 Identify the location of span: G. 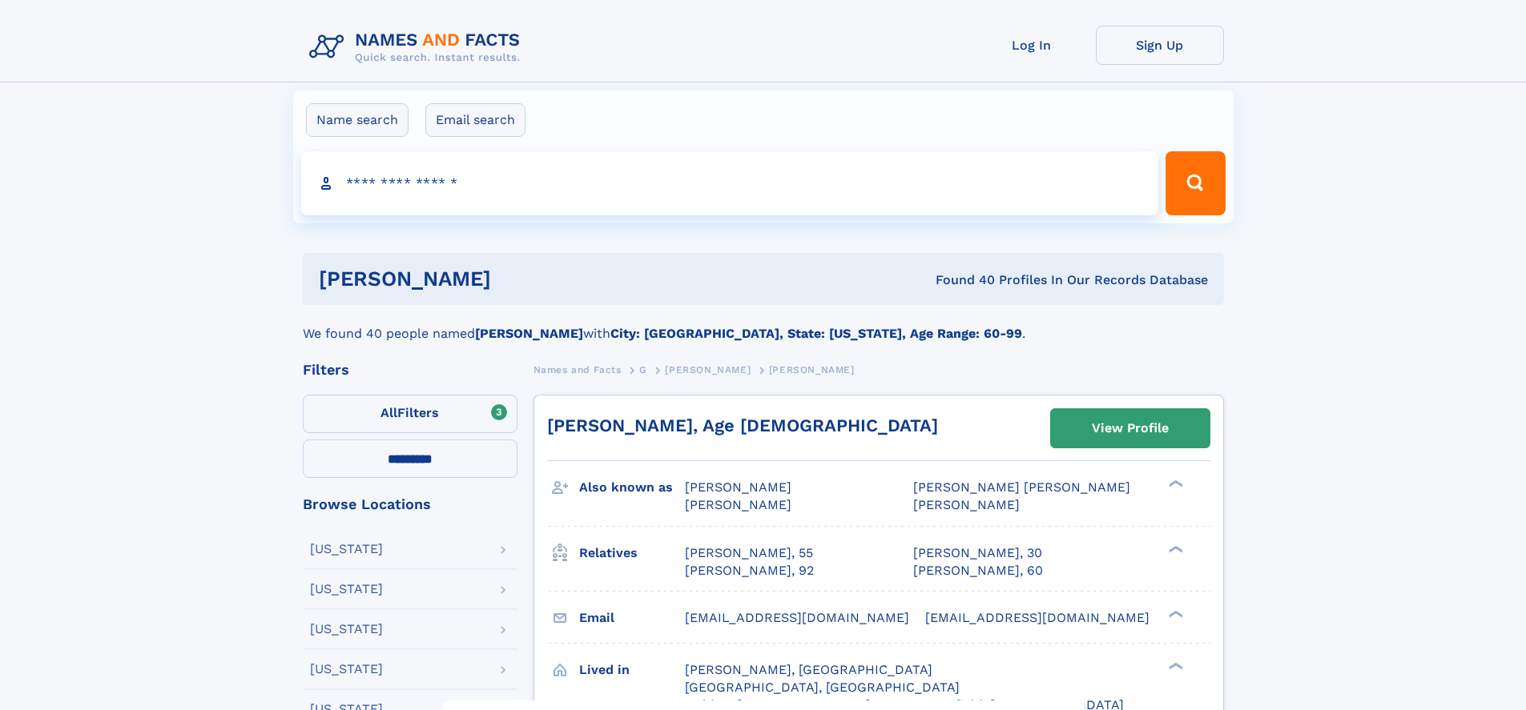
(643, 370).